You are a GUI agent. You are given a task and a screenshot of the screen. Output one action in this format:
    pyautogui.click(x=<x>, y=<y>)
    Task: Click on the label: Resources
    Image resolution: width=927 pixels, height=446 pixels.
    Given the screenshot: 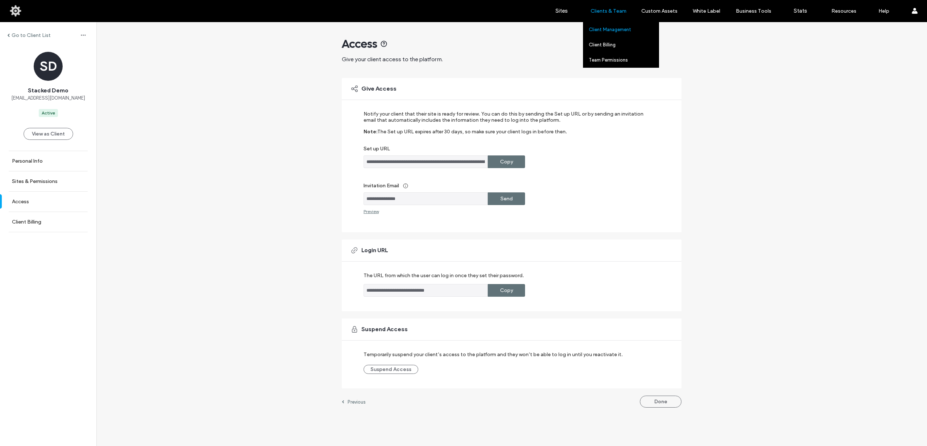 What is the action you would take?
    pyautogui.click(x=843, y=11)
    